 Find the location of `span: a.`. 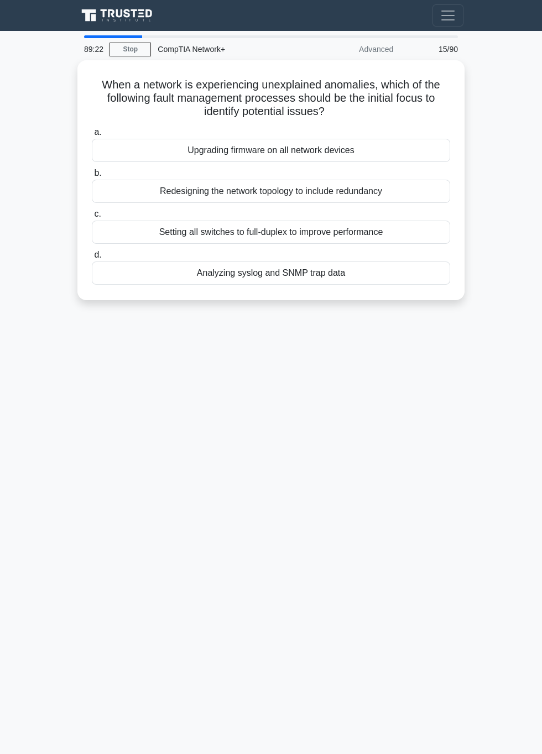

span: a. is located at coordinates (97, 132).